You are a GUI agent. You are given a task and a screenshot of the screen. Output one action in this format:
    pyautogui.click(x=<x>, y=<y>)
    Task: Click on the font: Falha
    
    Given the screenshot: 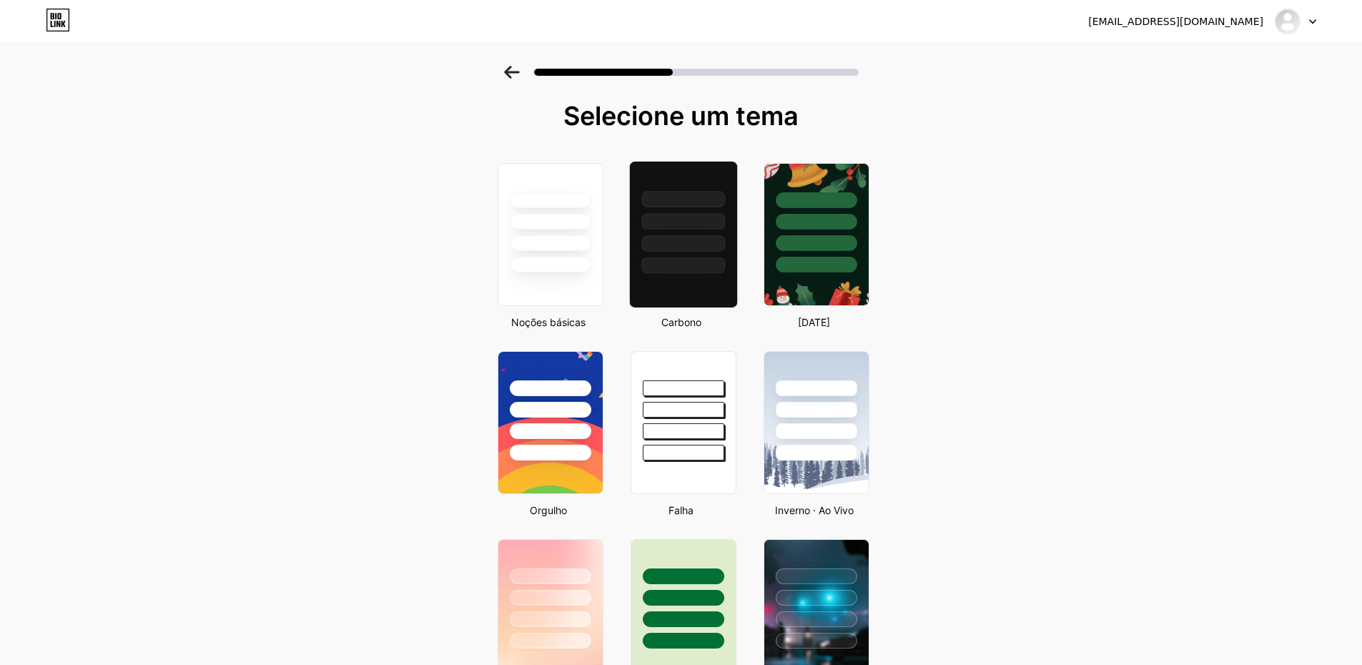 What is the action you would take?
    pyautogui.click(x=681, y=510)
    